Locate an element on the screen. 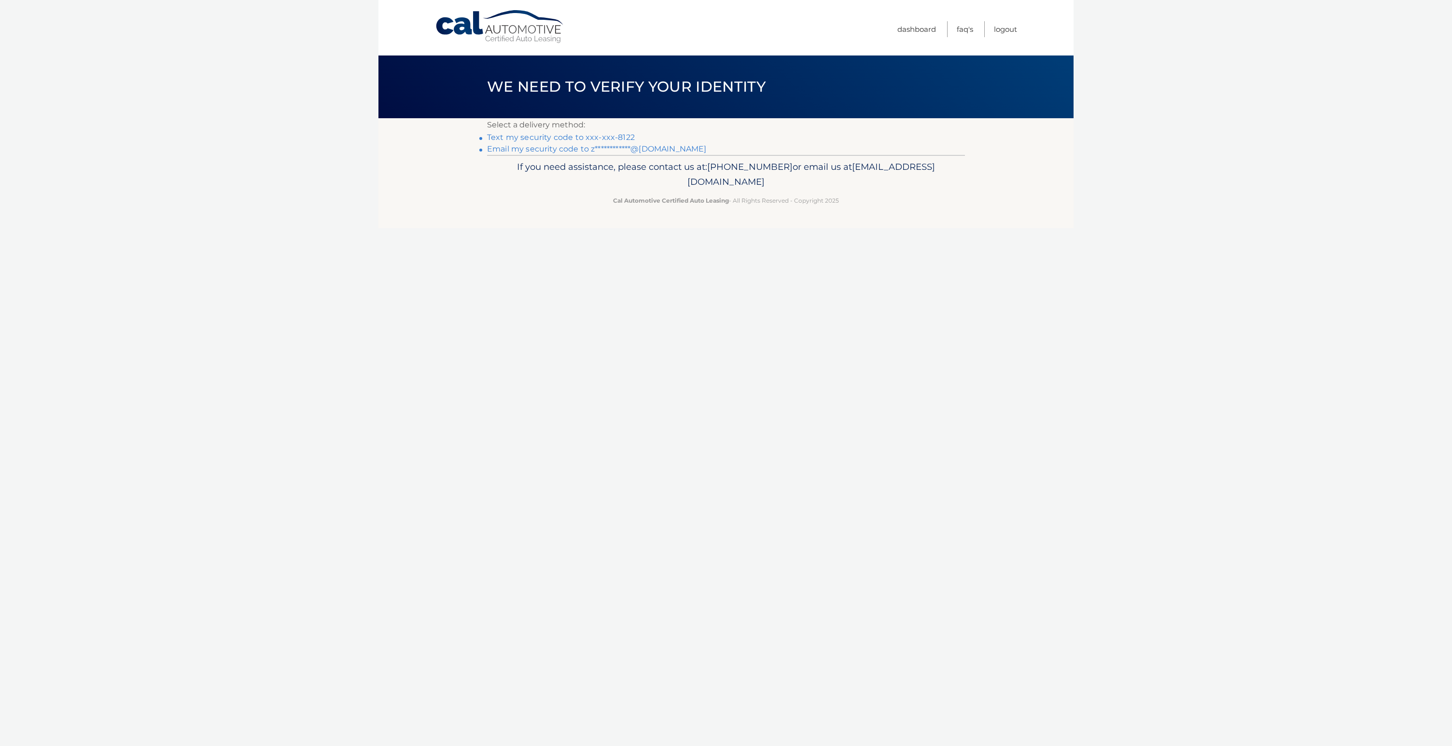 Image resolution: width=1452 pixels, height=746 pixels. a: FAQ's is located at coordinates (965, 29).